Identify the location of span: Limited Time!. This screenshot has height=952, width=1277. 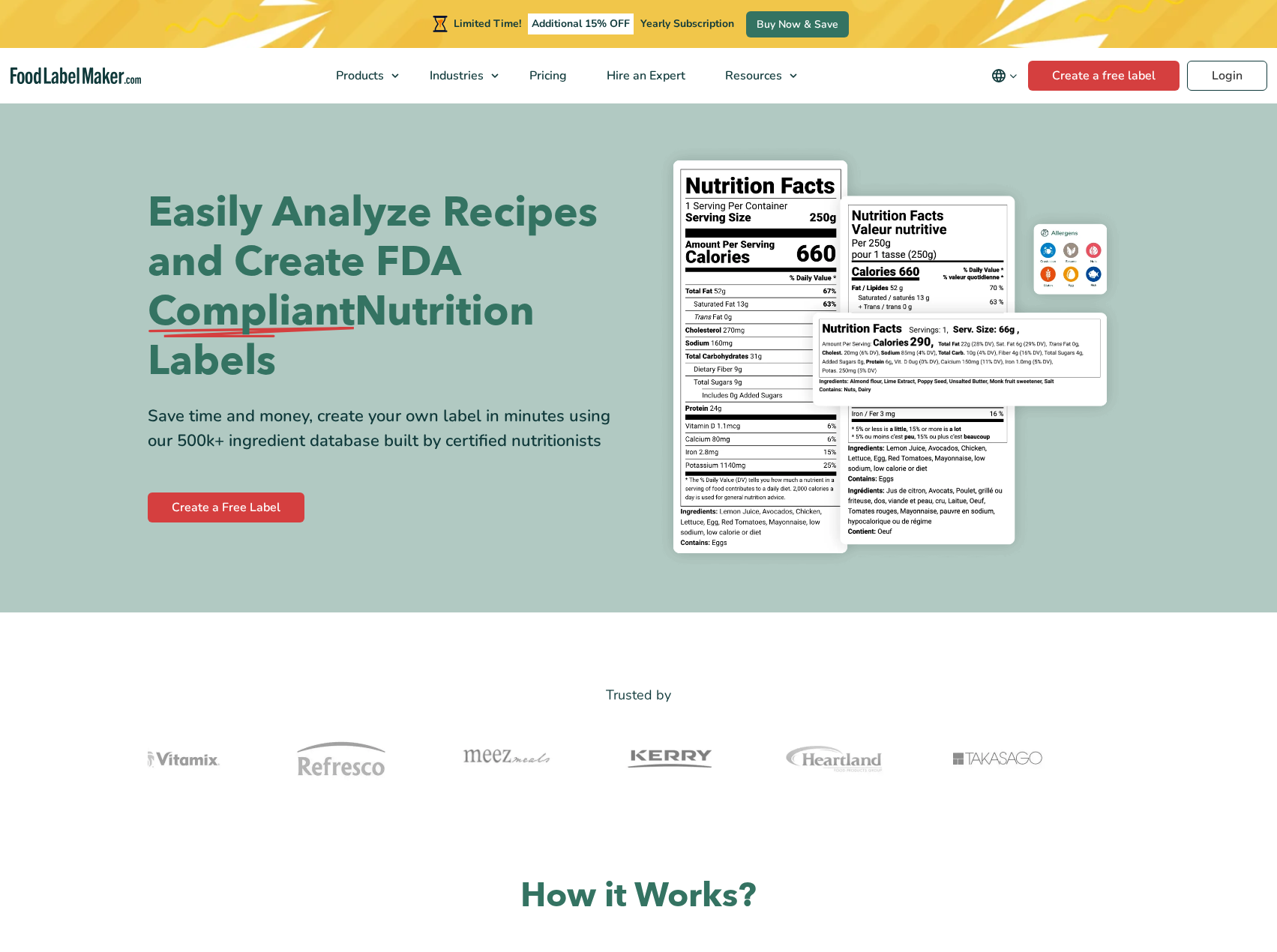
(487, 23).